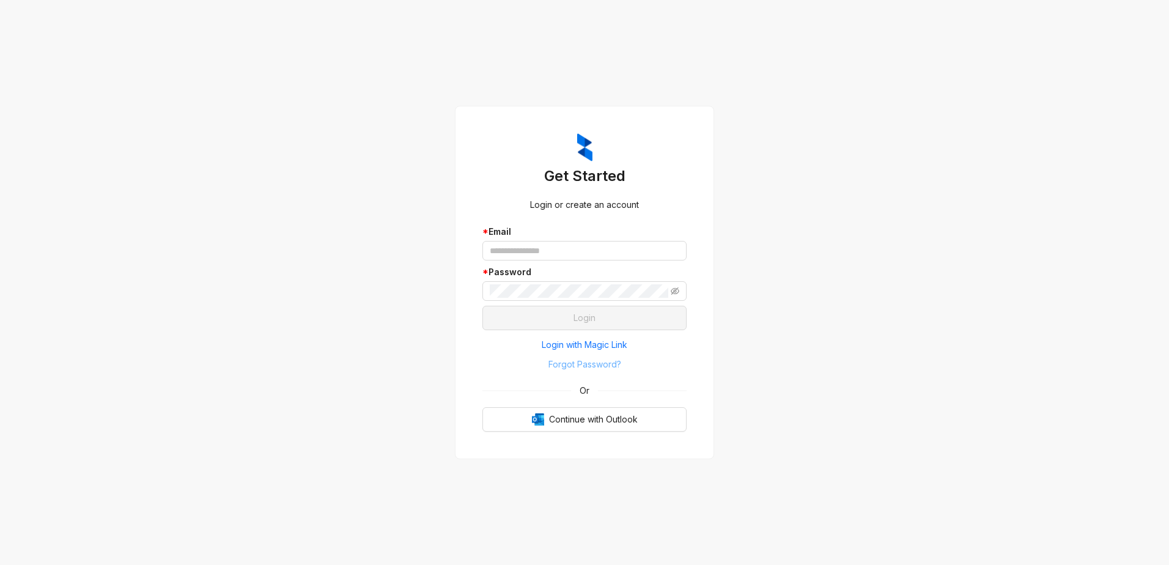  I want to click on button: Forgot Password?, so click(584, 364).